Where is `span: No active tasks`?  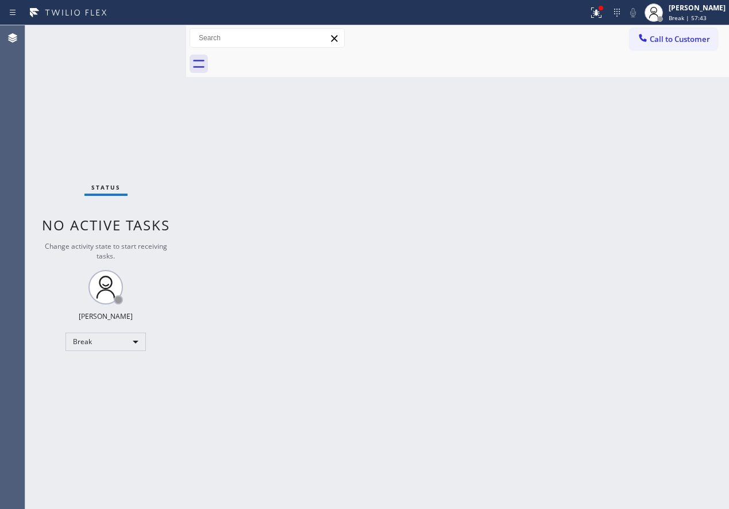 span: No active tasks is located at coordinates (106, 225).